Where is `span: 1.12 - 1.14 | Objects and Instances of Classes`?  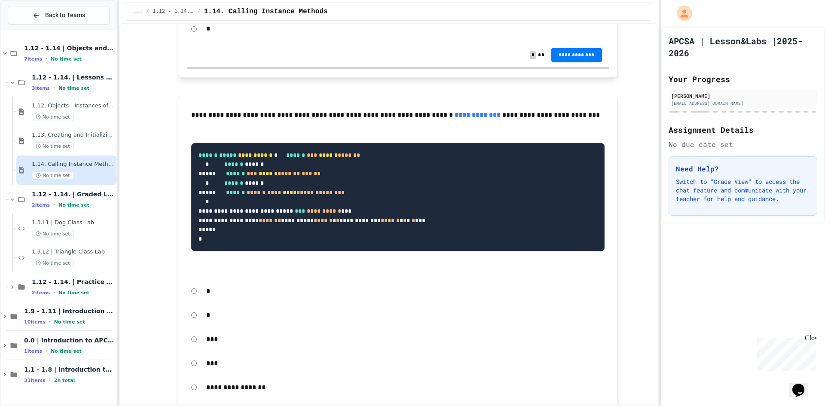
span: 1.12 - 1.14 | Objects and Instances of Classes is located at coordinates (69, 48).